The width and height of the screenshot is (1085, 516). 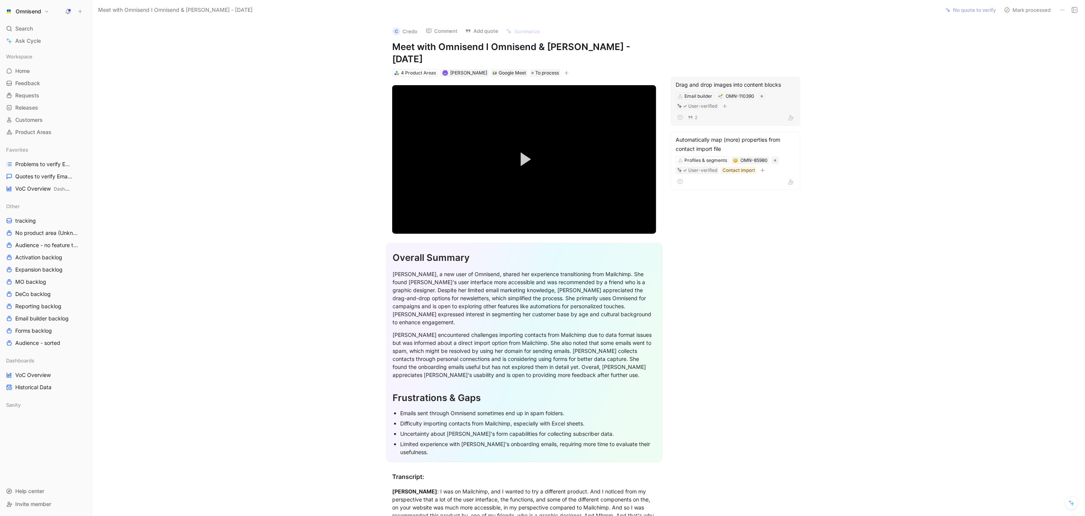 What do you see at coordinates (47, 233) in the screenshot?
I see `span: No product area (Unknowns)` at bounding box center [47, 233].